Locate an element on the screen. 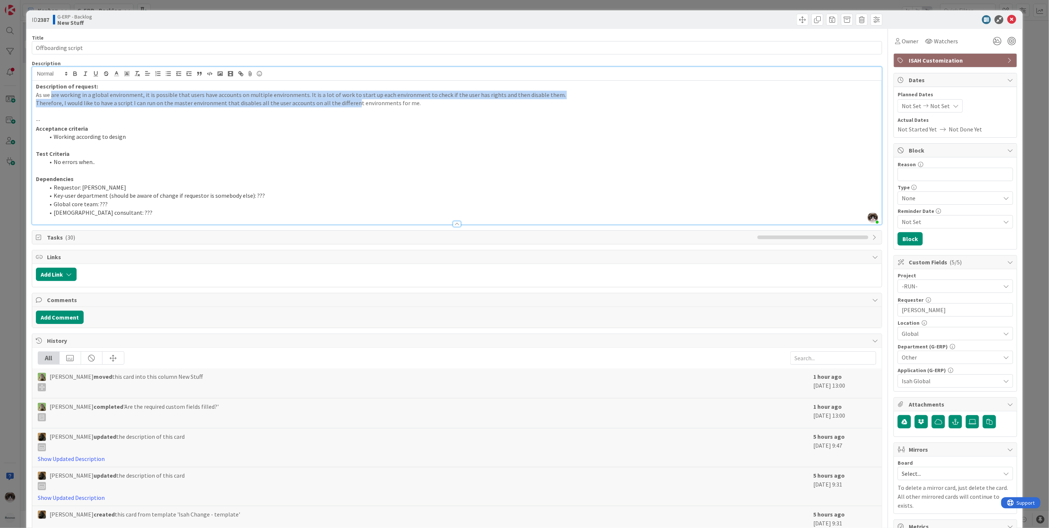  span: ( 30 ) is located at coordinates (70, 237).